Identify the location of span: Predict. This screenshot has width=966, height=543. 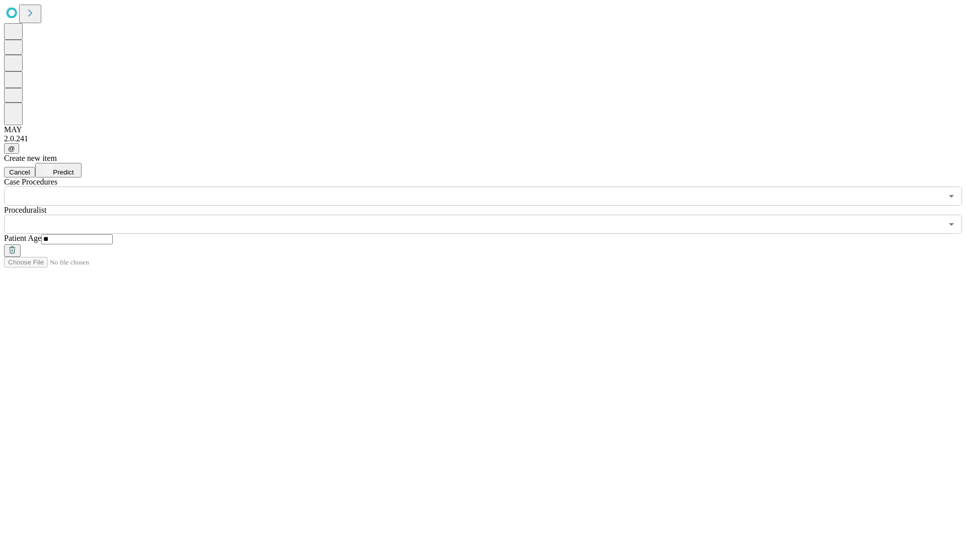
(63, 172).